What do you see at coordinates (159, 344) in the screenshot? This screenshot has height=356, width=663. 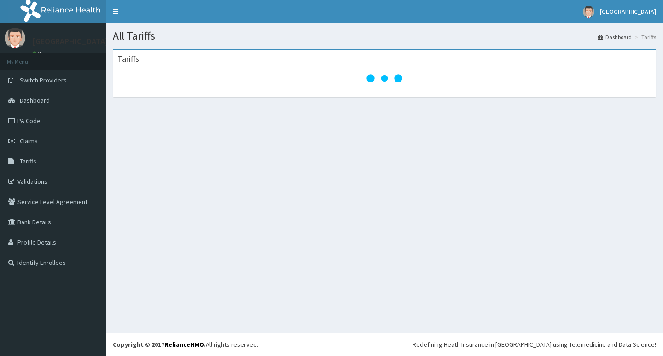 I see `strong: Copyright © 2017 .` at bounding box center [159, 344].